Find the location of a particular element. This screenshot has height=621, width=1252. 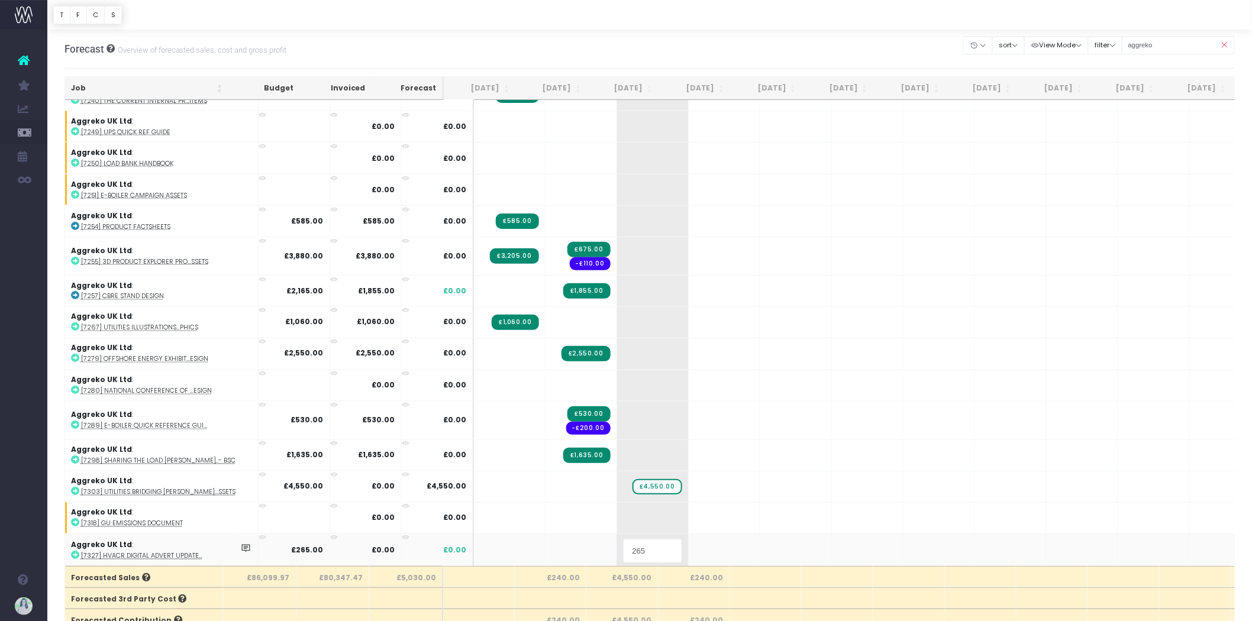

abbr: [7279] Offshore Energy Exhibition Stand Design is located at coordinates (144, 359).